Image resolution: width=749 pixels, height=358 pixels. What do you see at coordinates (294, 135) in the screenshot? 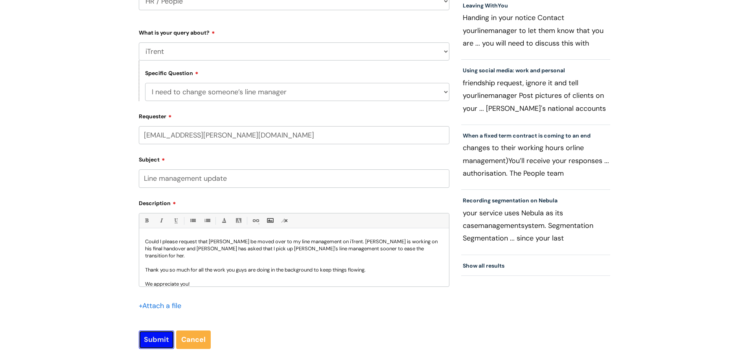
I see `input: Email` at bounding box center [294, 135].